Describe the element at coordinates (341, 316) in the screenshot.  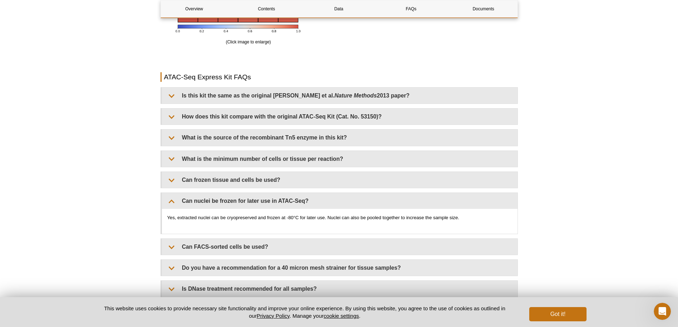
I see `button: cookie settings` at that location.